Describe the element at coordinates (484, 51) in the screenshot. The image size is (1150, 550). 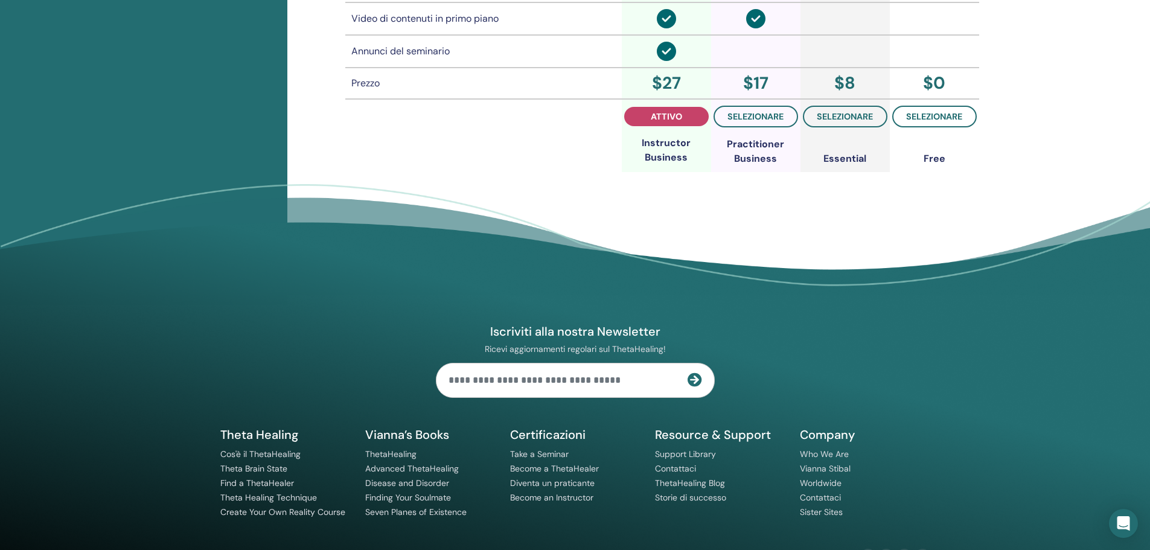
I see `div: Annunci del seminario` at that location.